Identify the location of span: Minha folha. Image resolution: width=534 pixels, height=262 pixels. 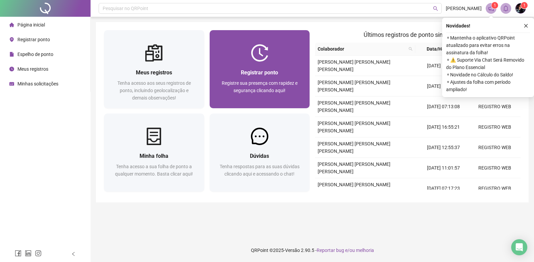
(154, 156).